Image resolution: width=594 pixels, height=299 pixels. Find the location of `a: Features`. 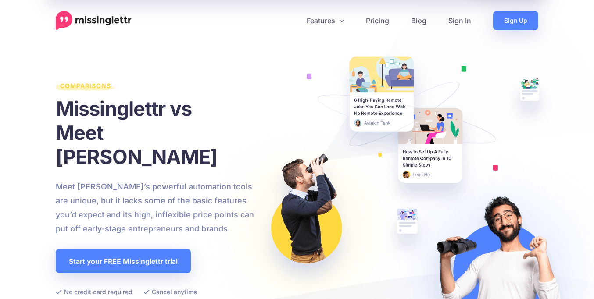

a: Features is located at coordinates (325, 21).